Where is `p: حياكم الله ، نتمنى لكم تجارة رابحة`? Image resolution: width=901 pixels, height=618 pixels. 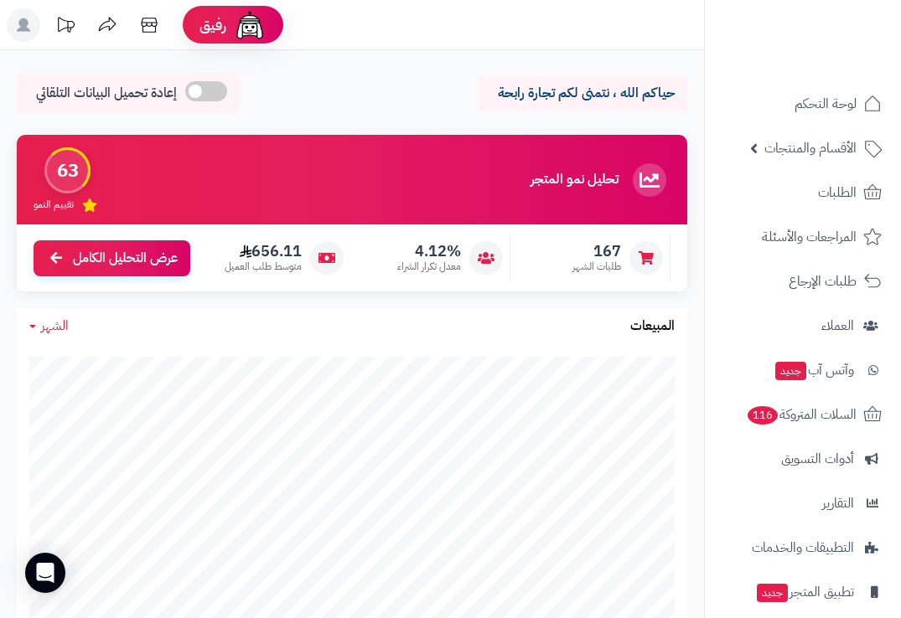 p: حياكم الله ، نتمنى لكم تجارة رابحة is located at coordinates (582, 93).